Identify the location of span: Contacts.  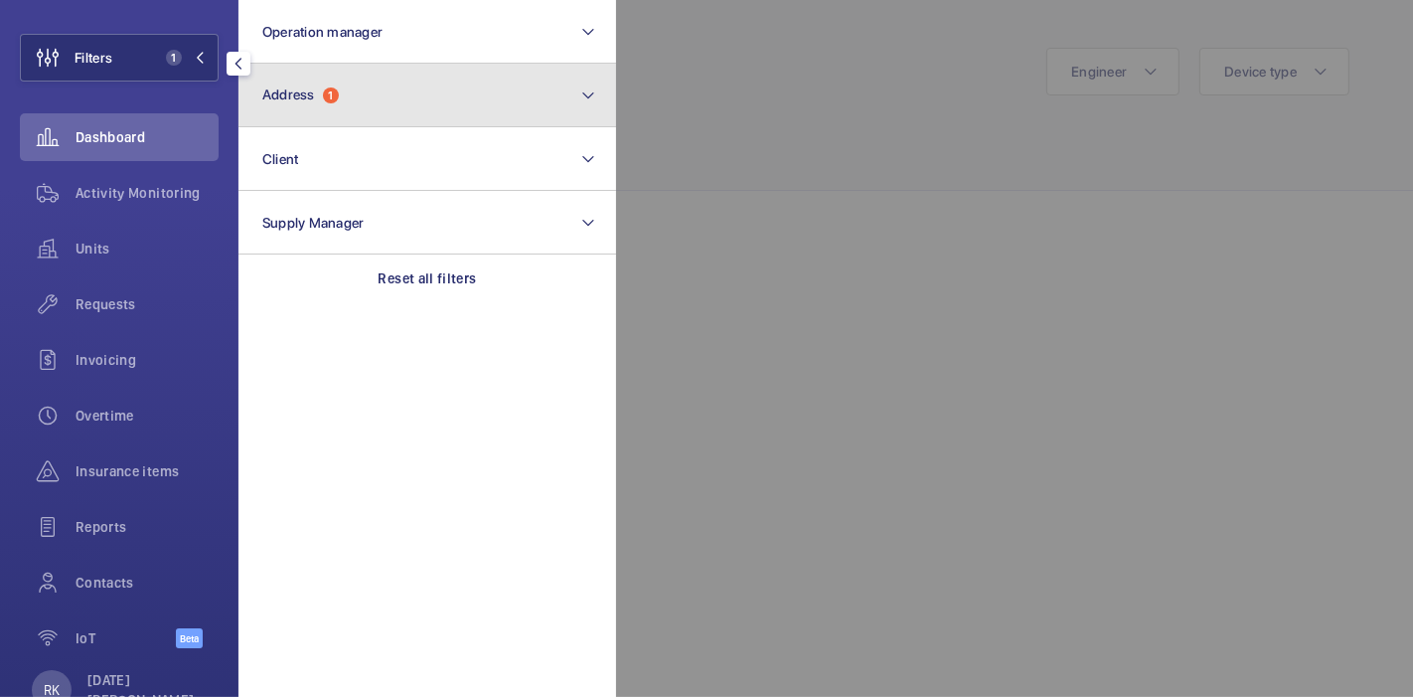
(147, 582).